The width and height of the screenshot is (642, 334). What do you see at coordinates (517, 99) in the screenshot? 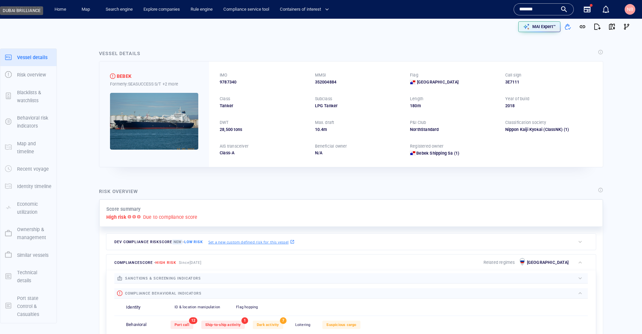
I see `p: Year of build` at bounding box center [517, 99].